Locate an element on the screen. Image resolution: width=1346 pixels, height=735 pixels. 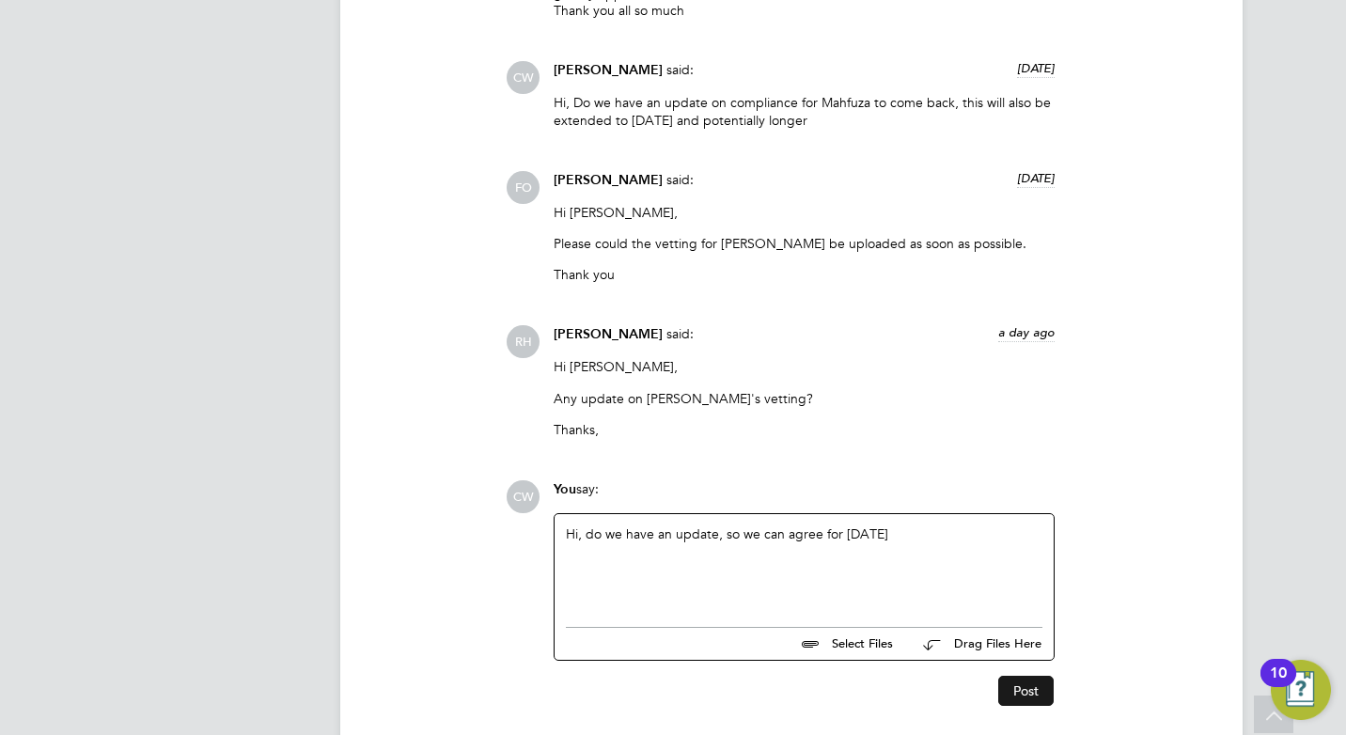
p: Thanks, is located at coordinates (804, 430).